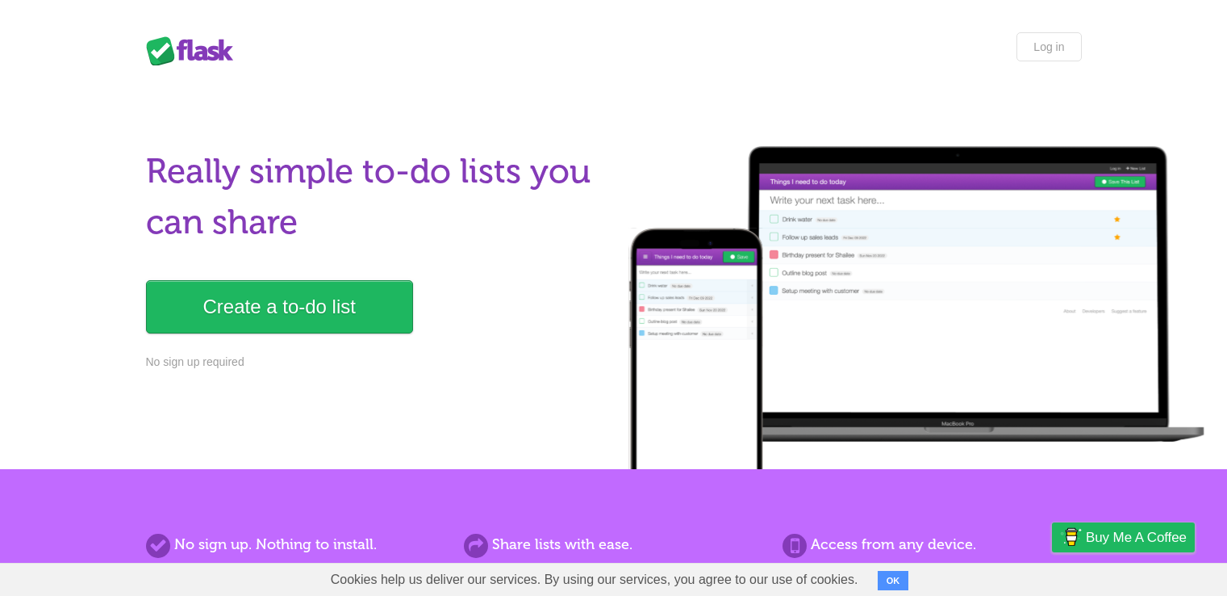 Image resolution: width=1227 pixels, height=596 pixels. Describe the element at coordinates (295, 544) in the screenshot. I see `h2: No sign up. Nothing to install.` at that location.